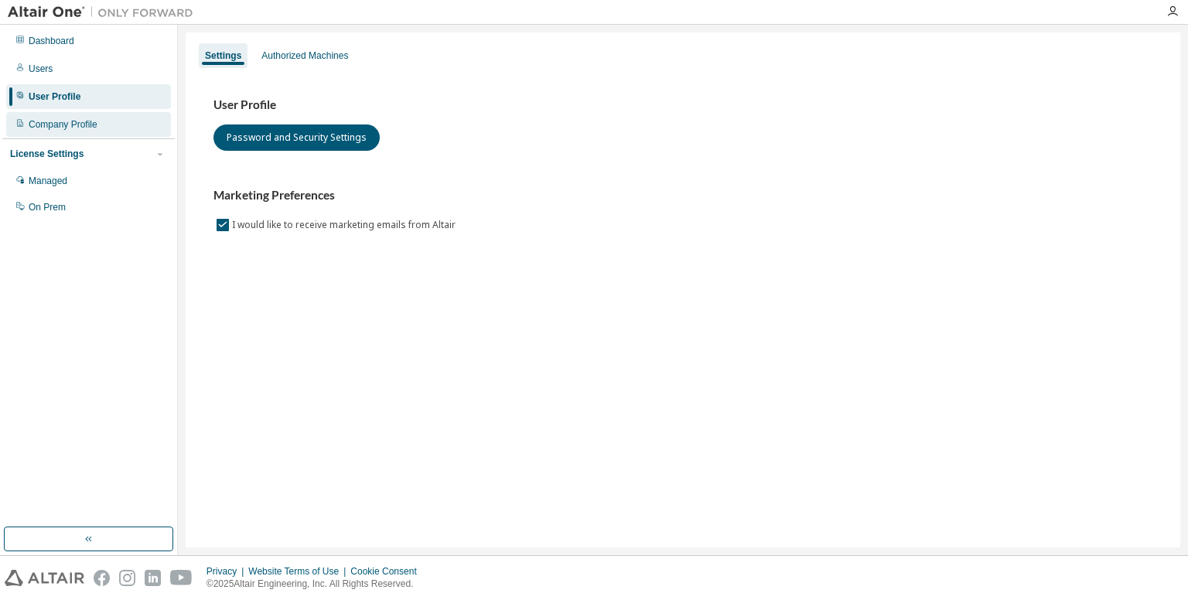 The width and height of the screenshot is (1188, 600). Describe the element at coordinates (48, 181) in the screenshot. I see `div: Managed` at that location.